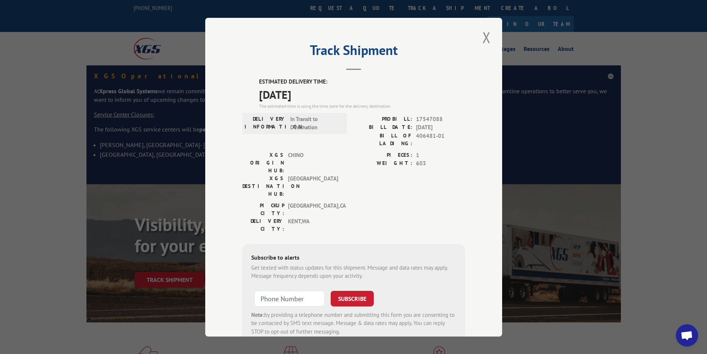 This screenshot has height=354, width=707. Describe the element at coordinates (354, 52) in the screenshot. I see `h2: Track Shipment` at that location.